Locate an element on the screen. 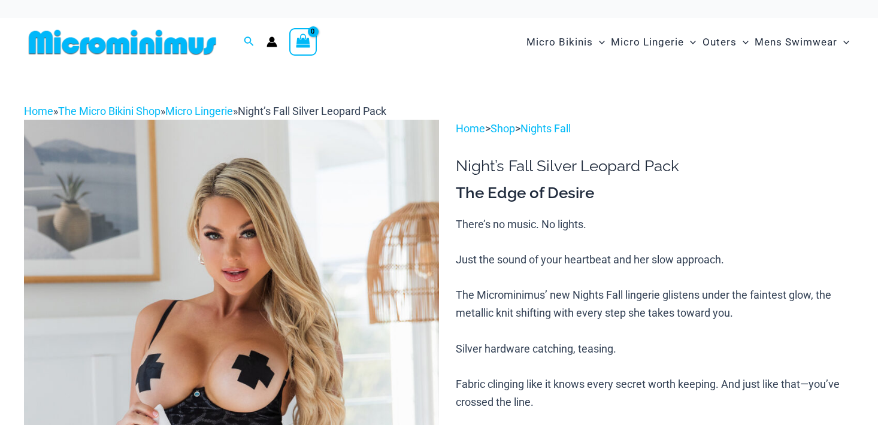  a: The Micro Bikini Shop is located at coordinates (109, 111).